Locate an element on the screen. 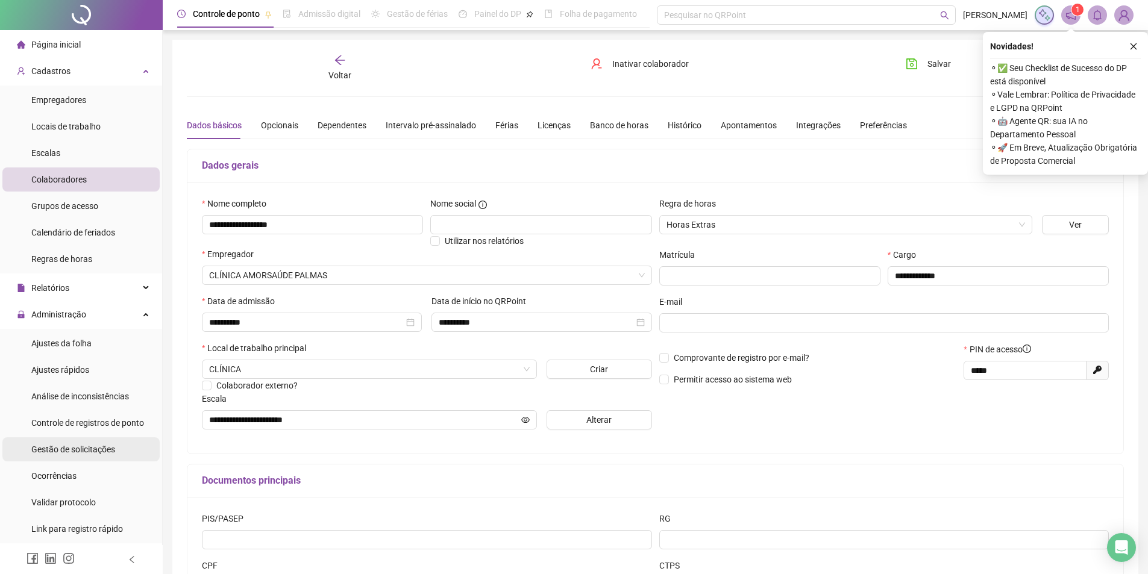 The height and width of the screenshot is (574, 1148). span: Gestão de solicitações is located at coordinates (73, 450).